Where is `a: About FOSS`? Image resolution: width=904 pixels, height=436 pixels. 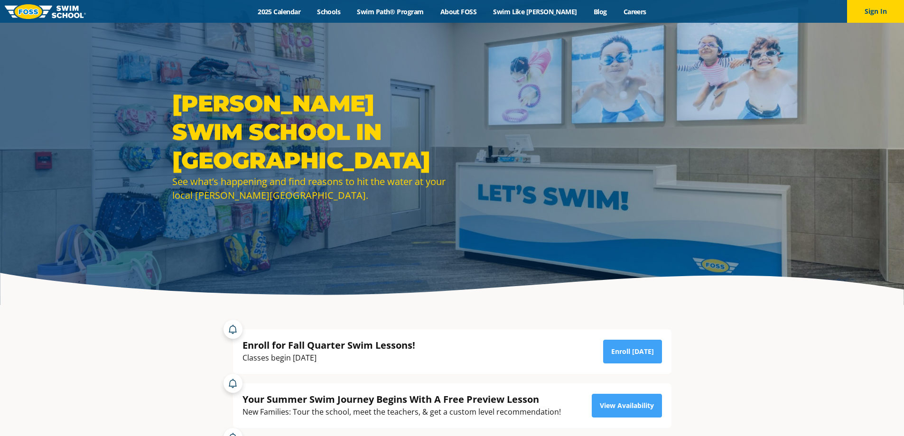 a: About FOSS is located at coordinates (458, 11).